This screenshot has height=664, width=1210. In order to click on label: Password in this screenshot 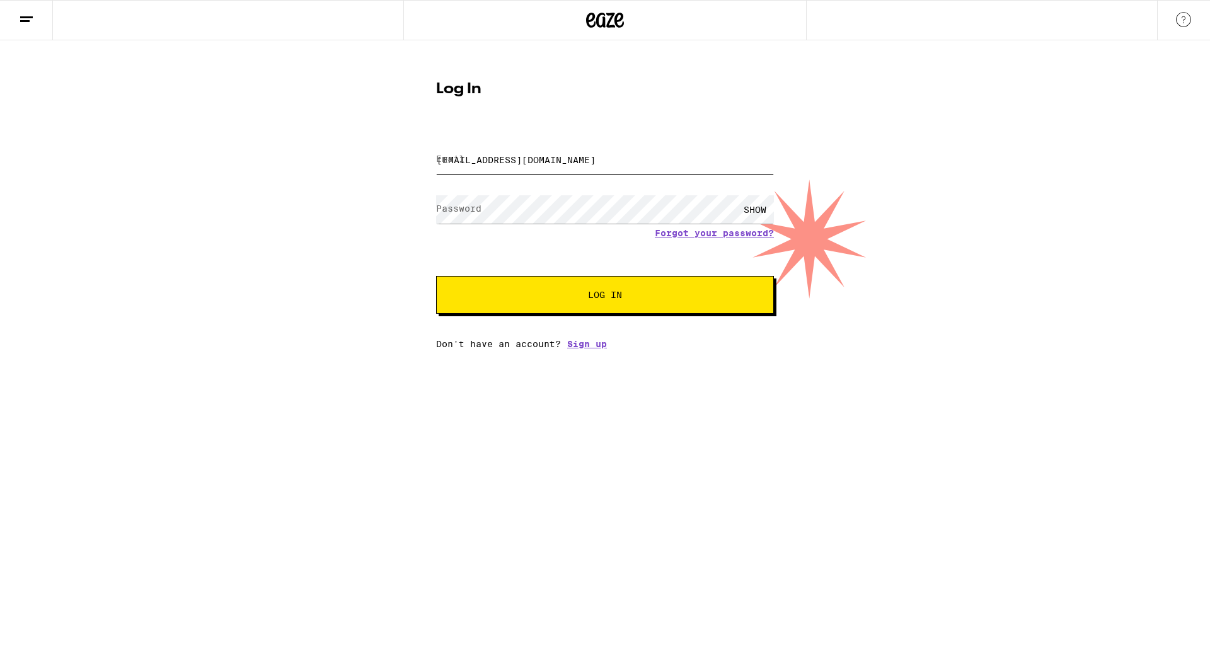, I will do `click(459, 209)`.